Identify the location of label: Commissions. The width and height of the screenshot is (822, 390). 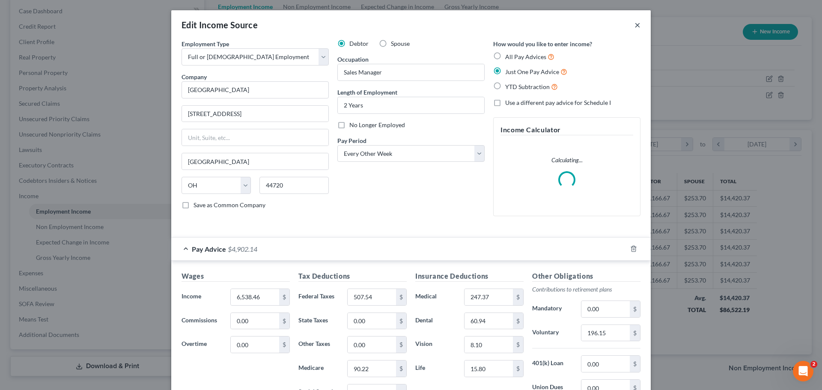
(202, 321).